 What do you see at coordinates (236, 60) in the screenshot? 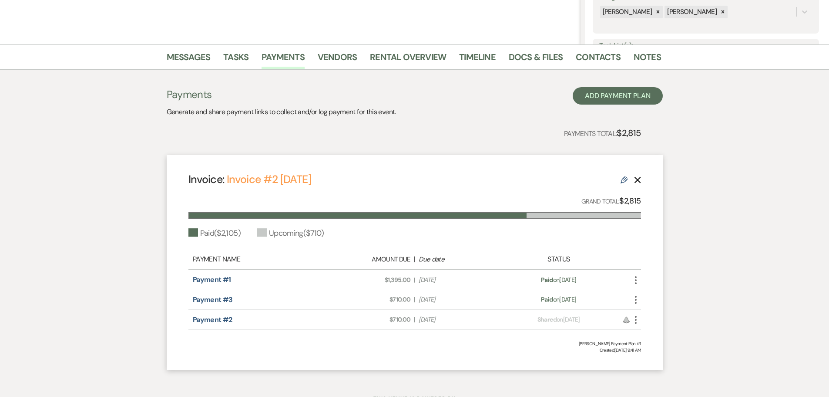
I see `a: Tasks` at bounding box center [236, 60].